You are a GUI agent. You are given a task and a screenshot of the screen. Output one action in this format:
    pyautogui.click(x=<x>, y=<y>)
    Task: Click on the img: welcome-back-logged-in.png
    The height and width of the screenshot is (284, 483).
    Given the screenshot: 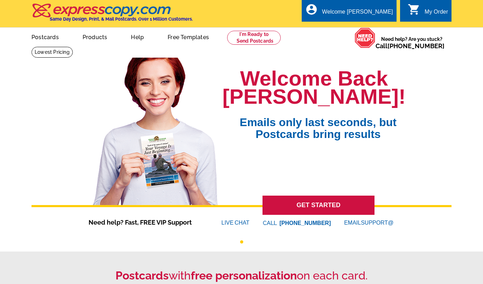 What is the action you would take?
    pyautogui.click(x=155, y=129)
    